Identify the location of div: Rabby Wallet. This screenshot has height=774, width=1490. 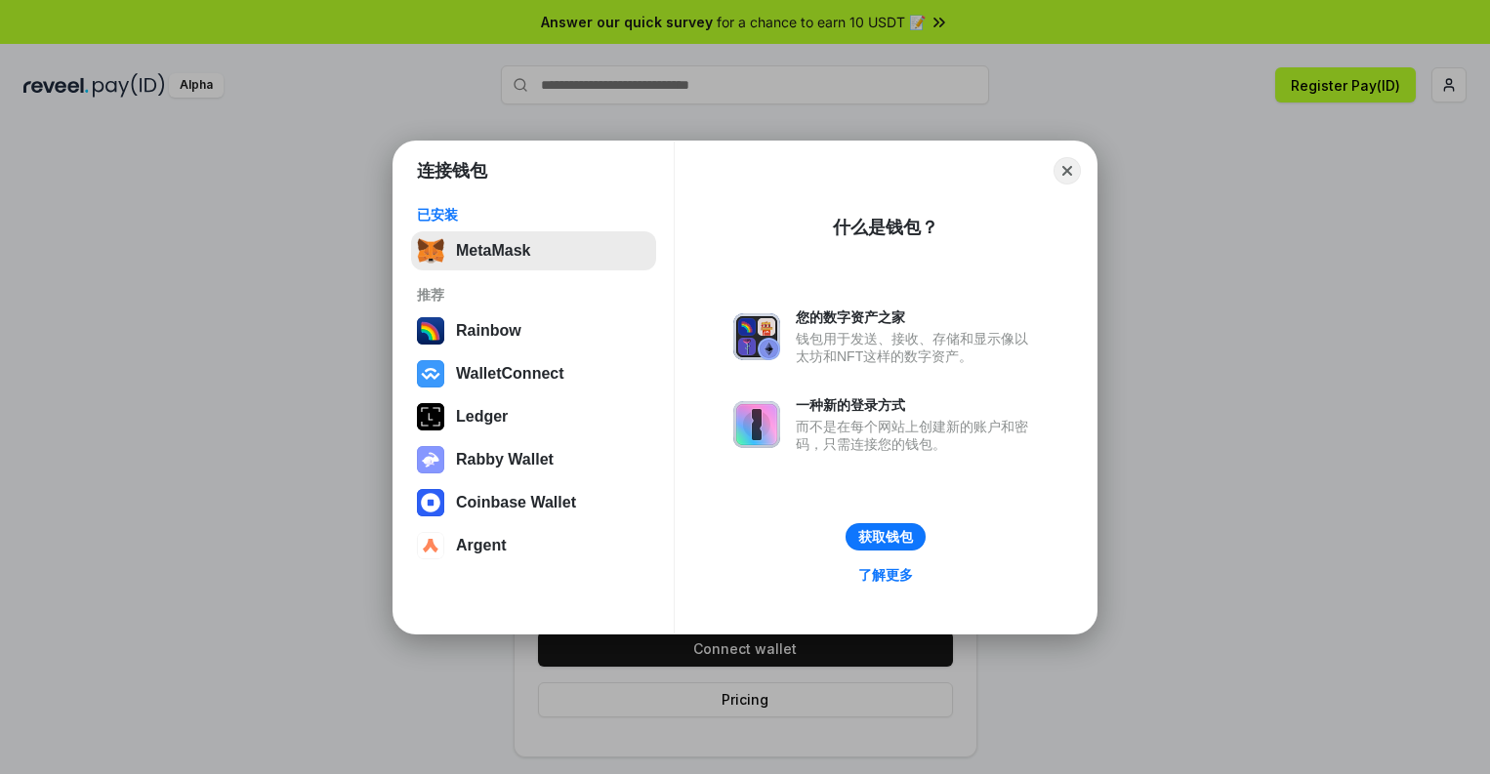
(505, 460).